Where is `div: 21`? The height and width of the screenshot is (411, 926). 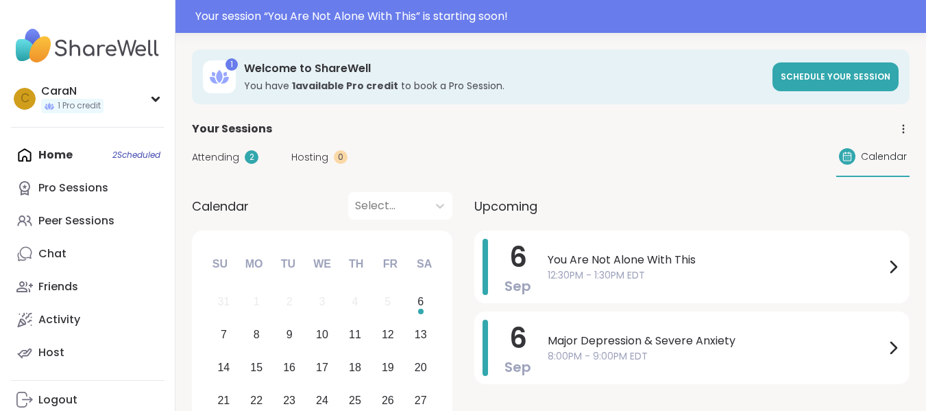 div: 21 is located at coordinates (223, 400).